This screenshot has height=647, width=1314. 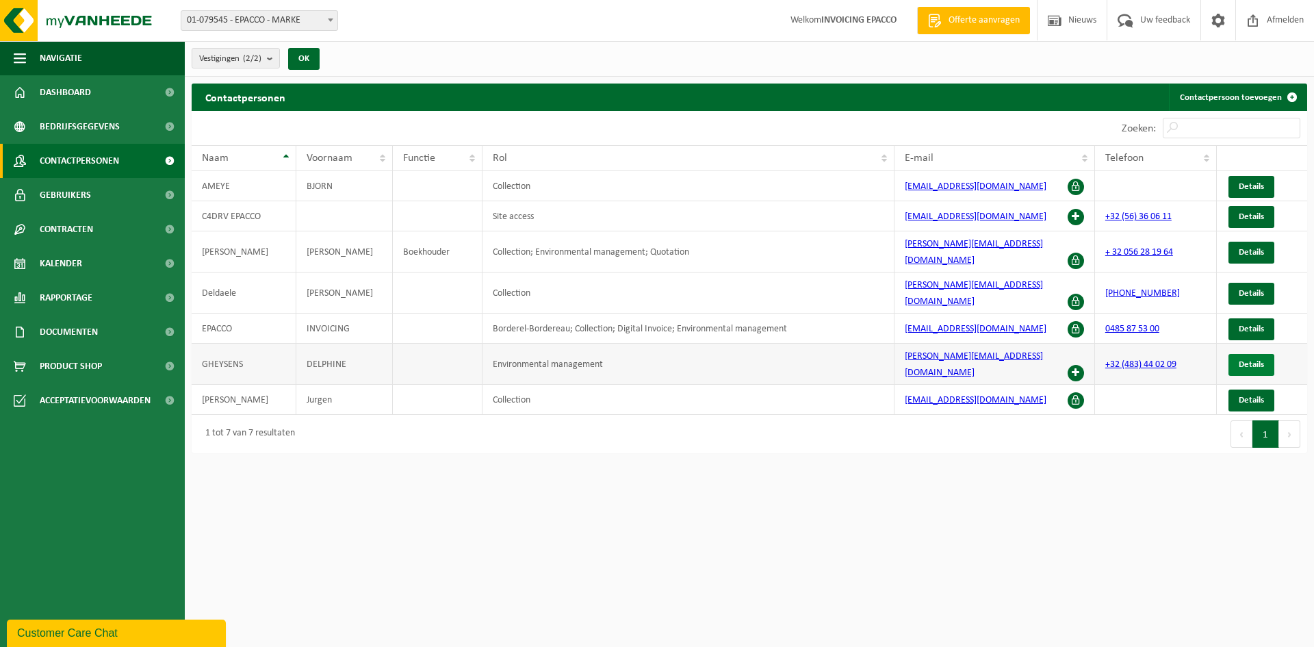 What do you see at coordinates (65, 92) in the screenshot?
I see `span: Dashboard` at bounding box center [65, 92].